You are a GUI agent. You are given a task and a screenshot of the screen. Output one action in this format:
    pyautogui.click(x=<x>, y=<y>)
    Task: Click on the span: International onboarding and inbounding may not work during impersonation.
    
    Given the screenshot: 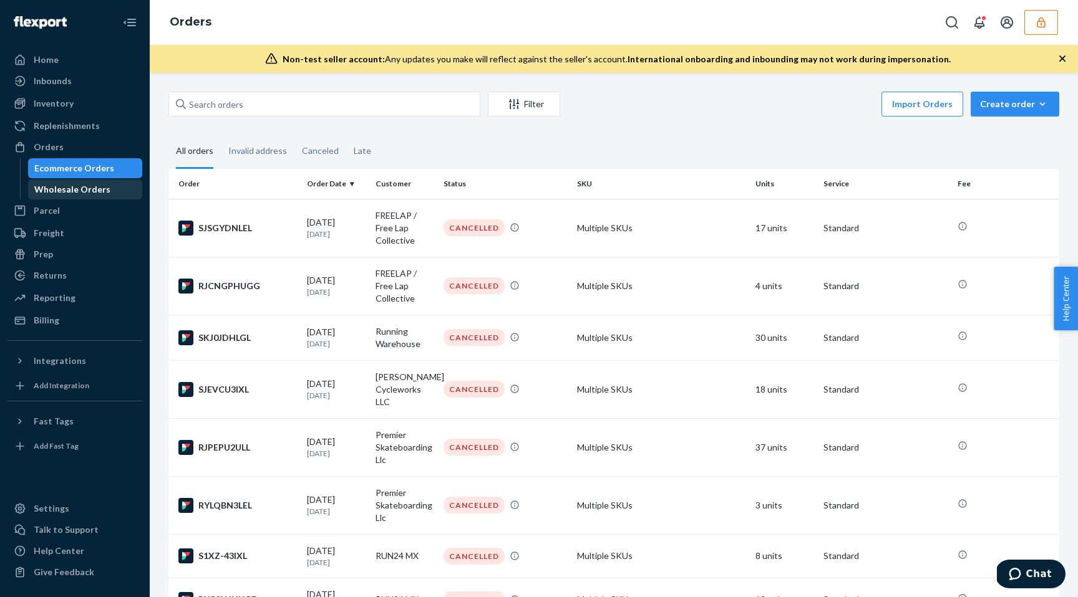 What is the action you would take?
    pyautogui.click(x=789, y=59)
    